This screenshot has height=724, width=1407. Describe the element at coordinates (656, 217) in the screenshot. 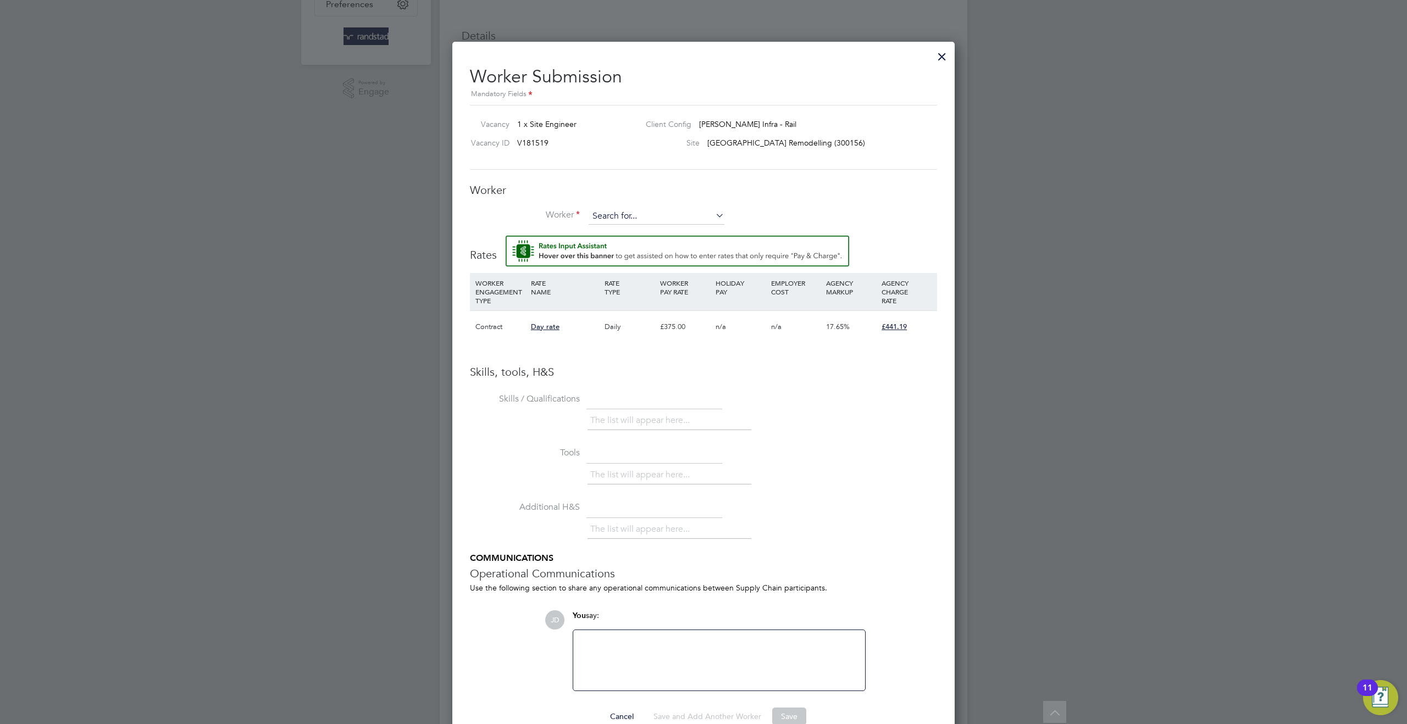

I see `input: Search for...` at that location.